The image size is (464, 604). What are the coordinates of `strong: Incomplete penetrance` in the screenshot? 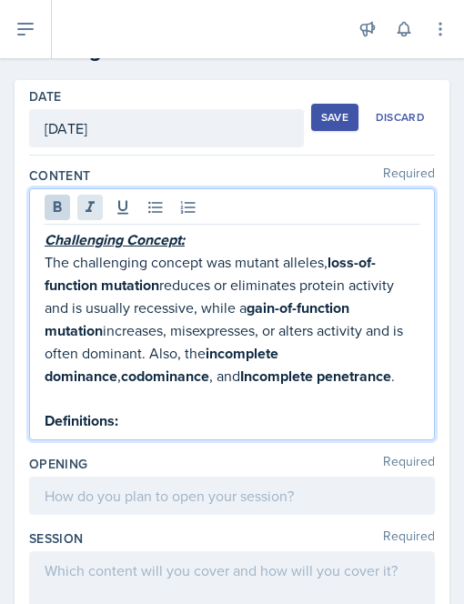 It's located at (315, 375).